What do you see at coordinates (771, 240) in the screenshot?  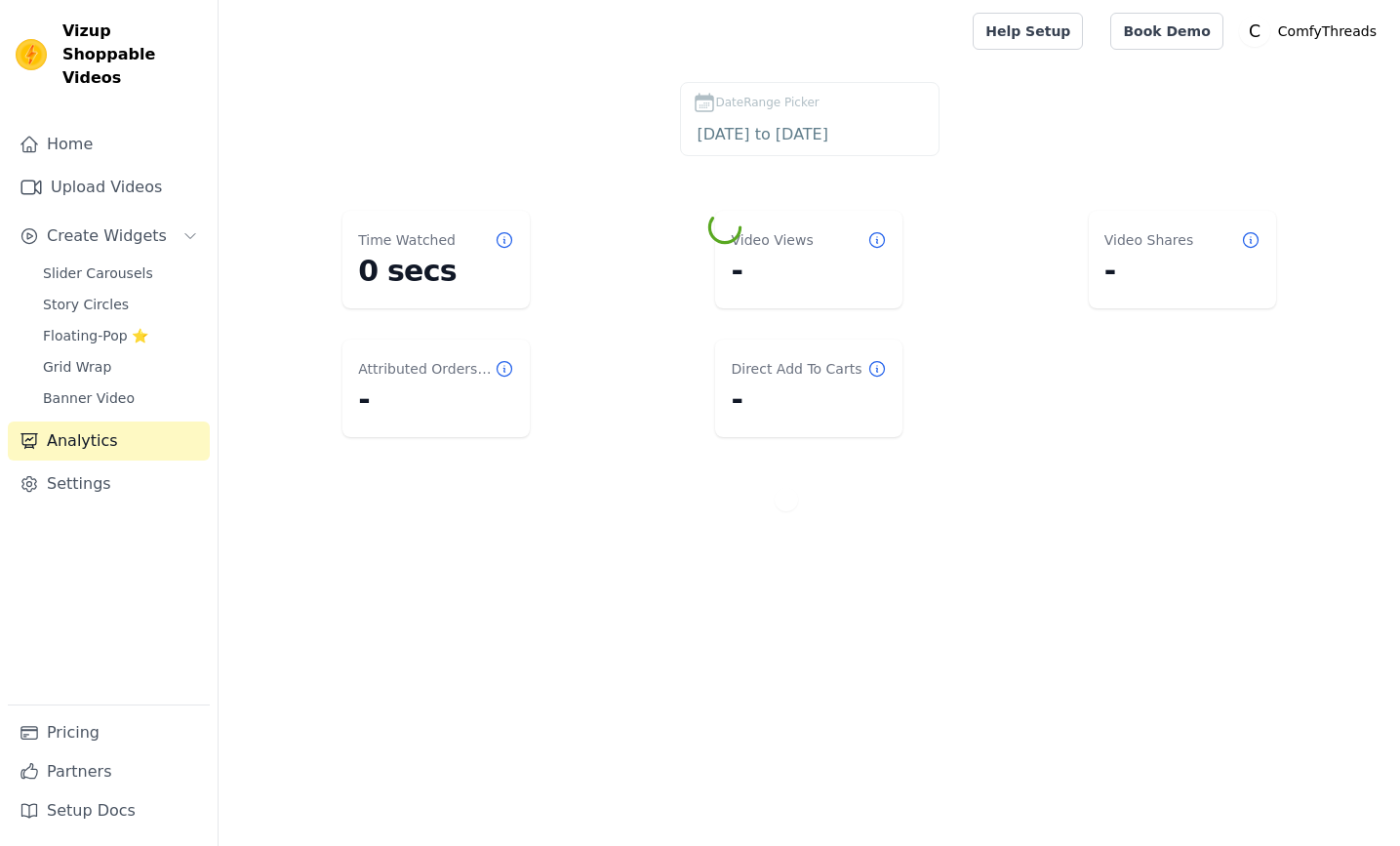 I see `dt: Video Views` at bounding box center [771, 240].